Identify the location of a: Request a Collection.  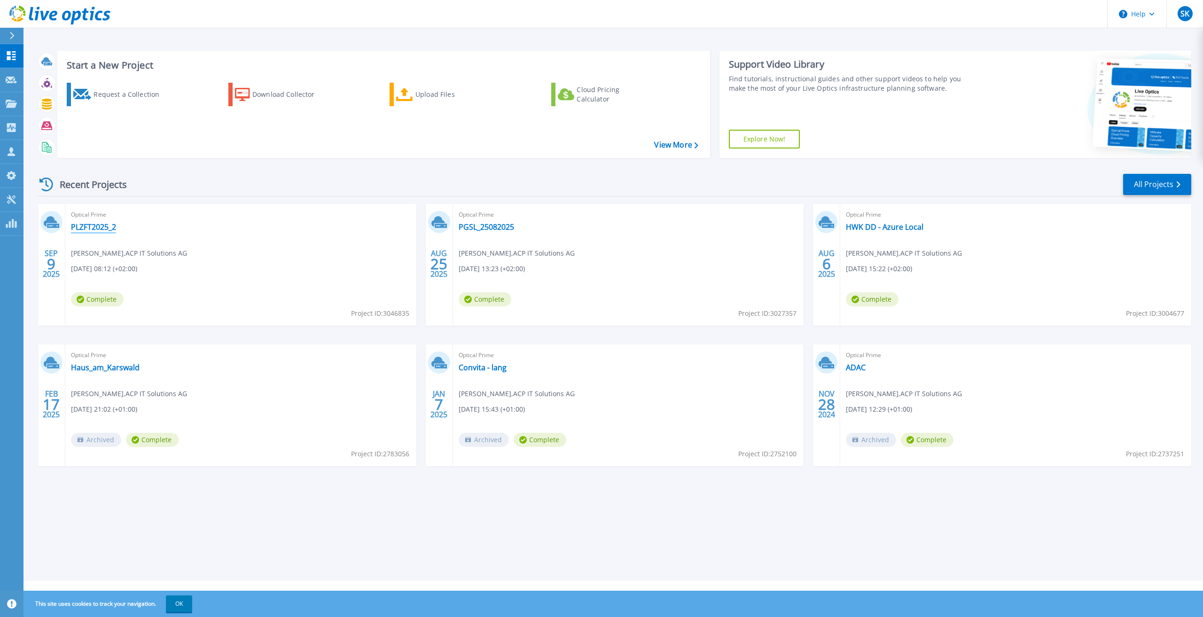
(119, 94).